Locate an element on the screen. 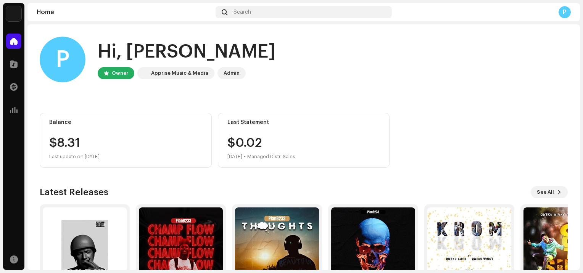 This screenshot has height=273, width=583. div: Owner is located at coordinates (120, 73).